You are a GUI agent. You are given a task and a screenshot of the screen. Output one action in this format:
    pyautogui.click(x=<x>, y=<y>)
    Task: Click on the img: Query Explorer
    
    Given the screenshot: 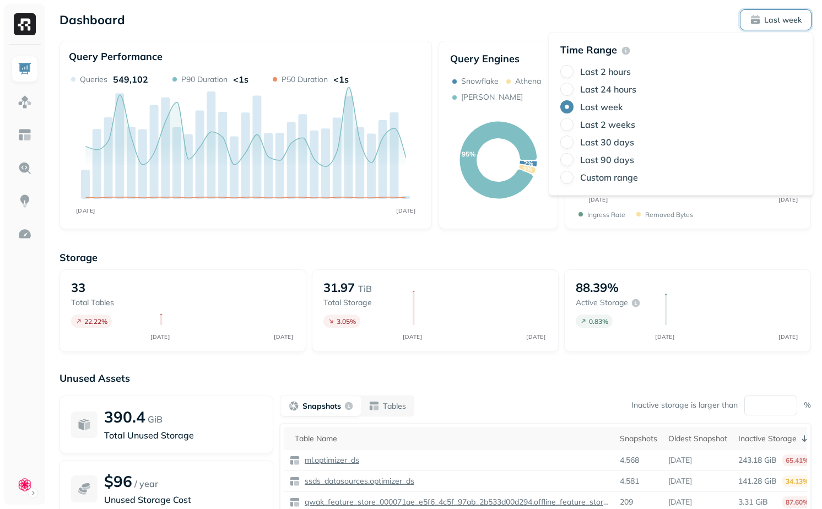 What is the action you would take?
    pyautogui.click(x=25, y=168)
    